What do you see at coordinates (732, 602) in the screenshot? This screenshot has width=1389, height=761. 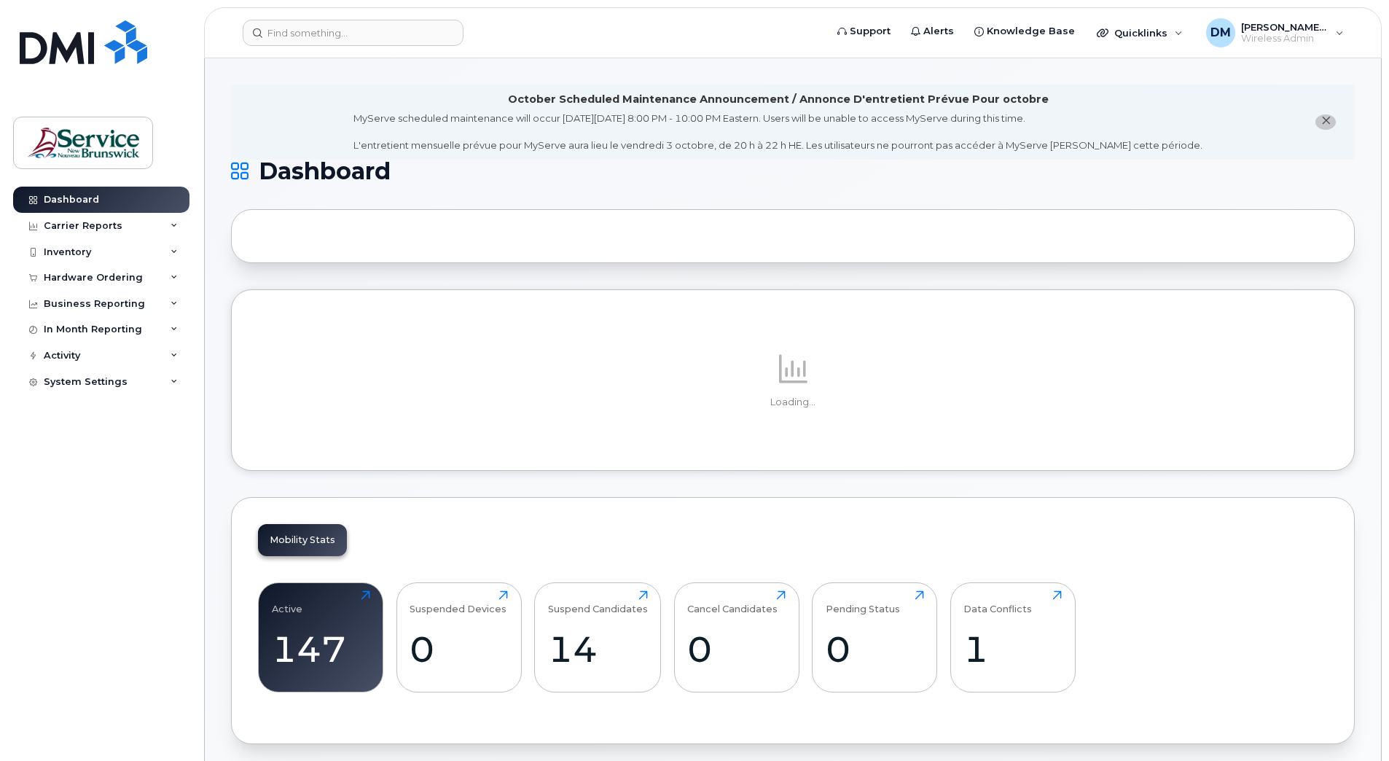 I see `div: Cancel Candidates` at bounding box center [732, 602].